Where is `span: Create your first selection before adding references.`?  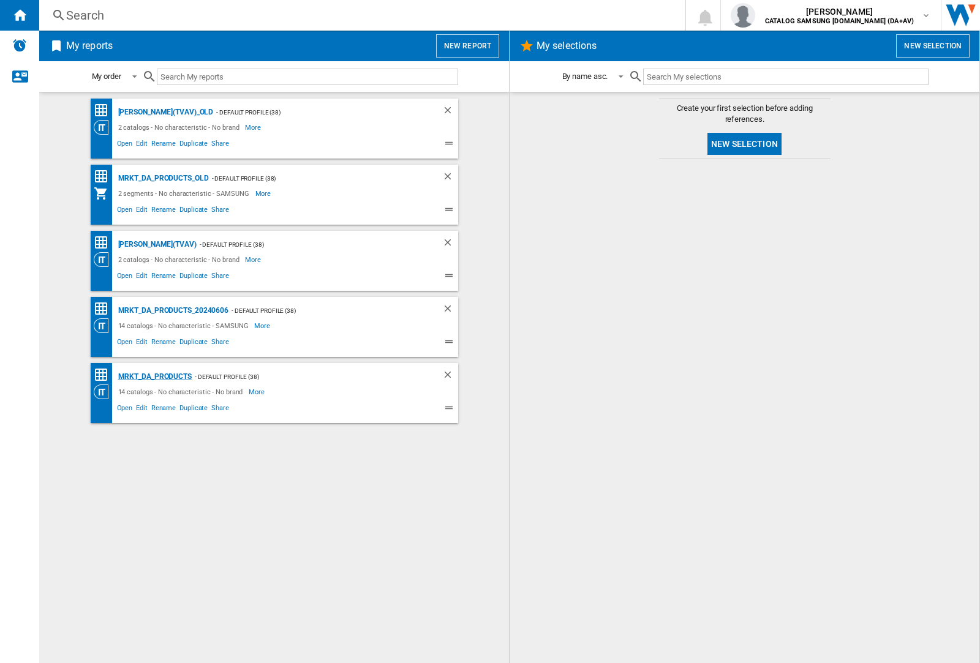
span: Create your first selection before adding references. is located at coordinates (745, 114).